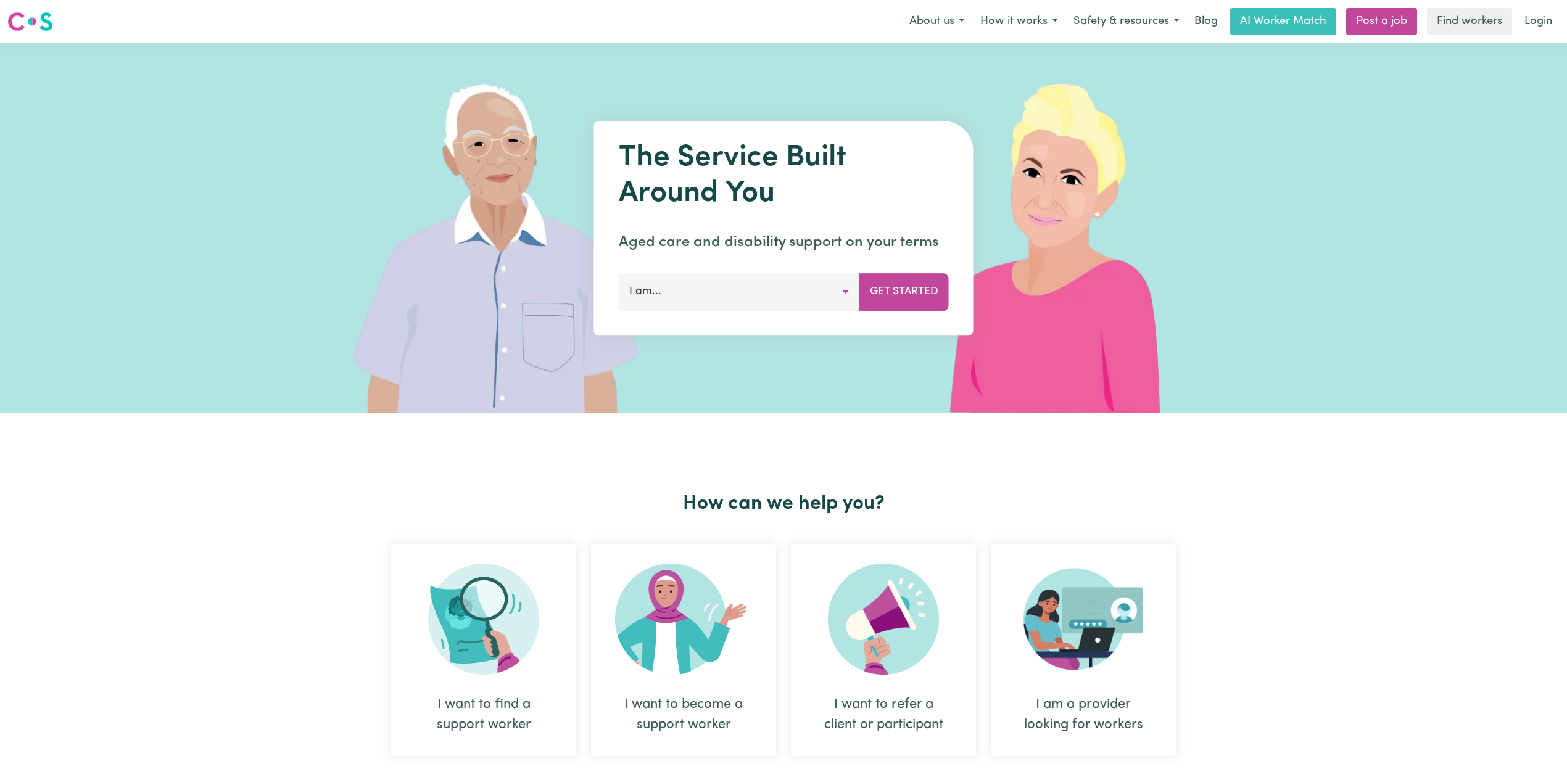  I want to click on button: Safety & resources, so click(1126, 22).